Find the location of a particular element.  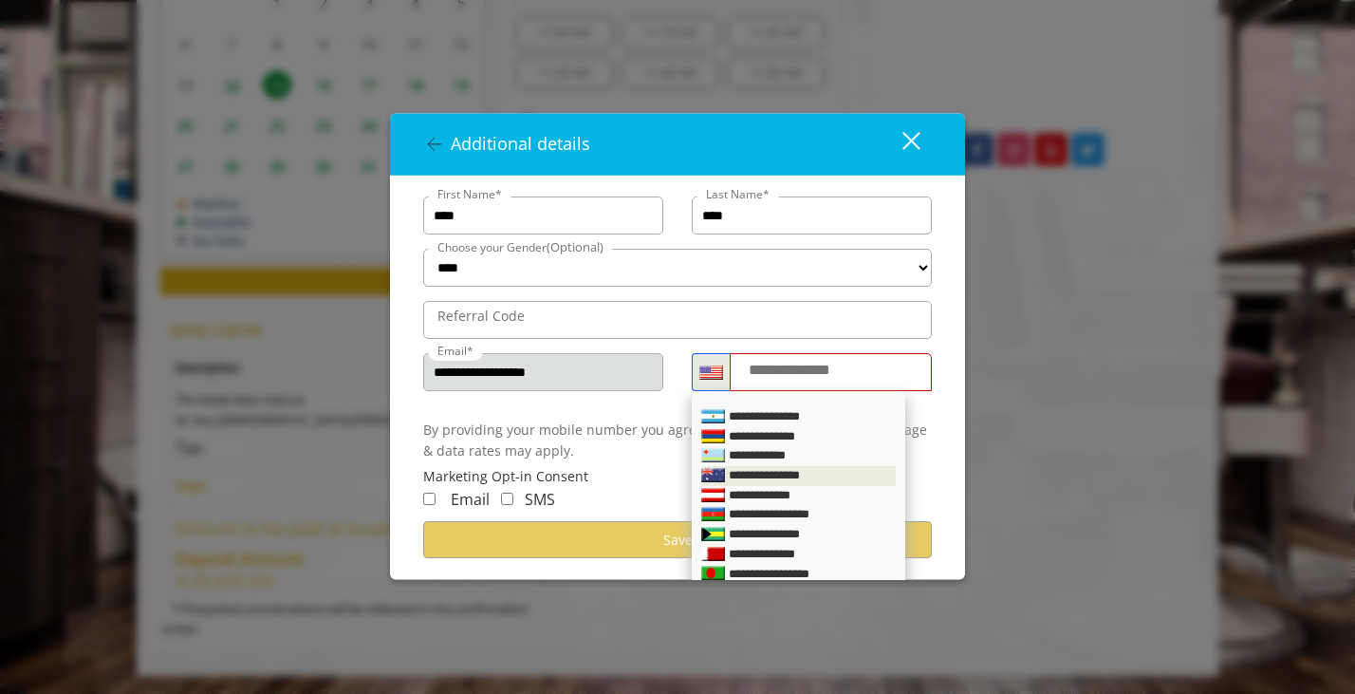

input: Lastname is located at coordinates (811, 216).